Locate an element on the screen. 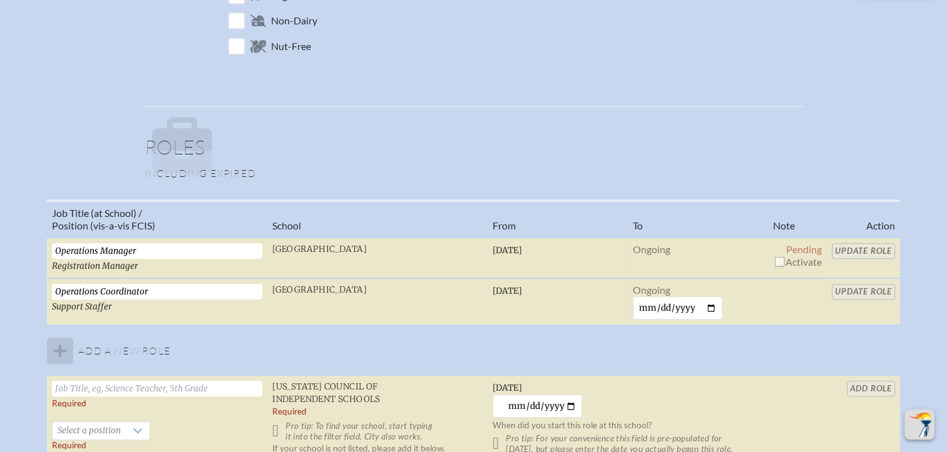 The width and height of the screenshot is (947, 452). th: Job Title (at School) / Position (vis-a-vis FCIS) is located at coordinates (157, 219).